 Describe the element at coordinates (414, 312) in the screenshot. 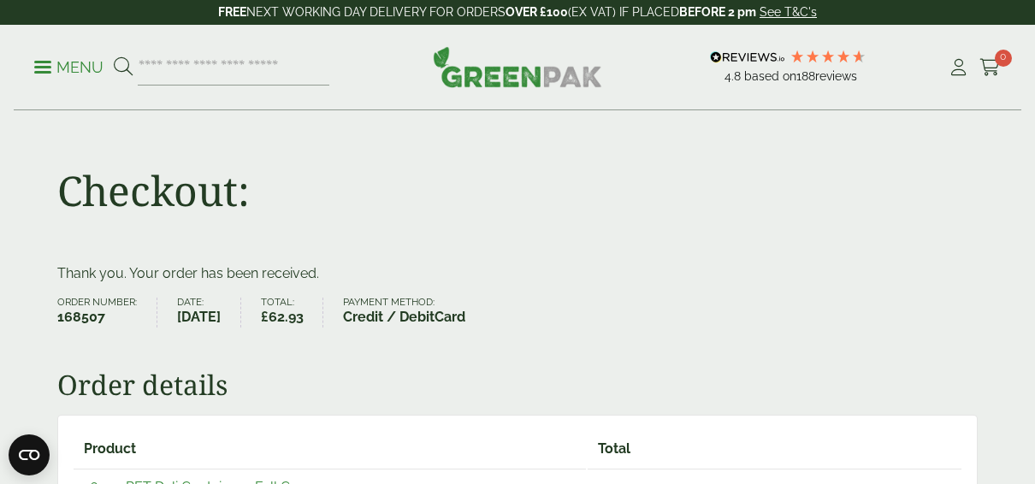

I see `li: Payment method:` at that location.